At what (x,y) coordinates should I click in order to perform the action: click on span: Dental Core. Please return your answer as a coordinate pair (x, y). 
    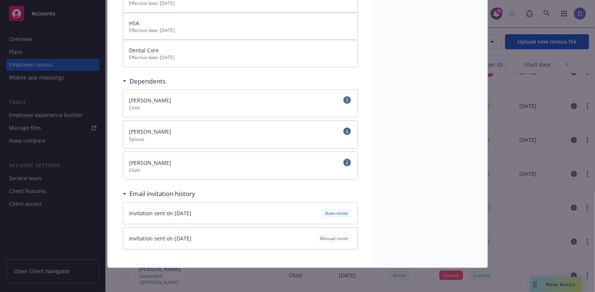
    Looking at the image, I should click on (144, 50).